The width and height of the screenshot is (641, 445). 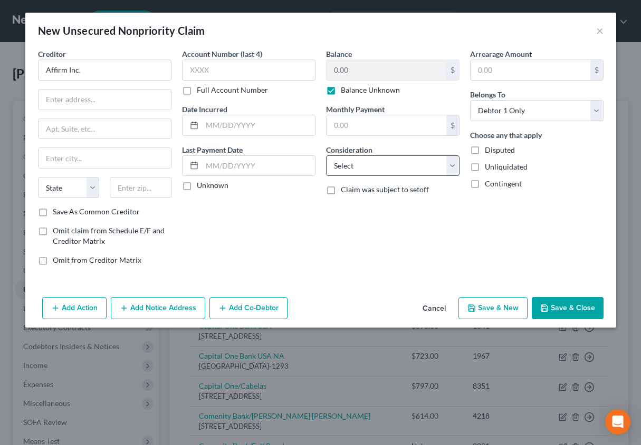 I want to click on span: Creditor, so click(x=52, y=54).